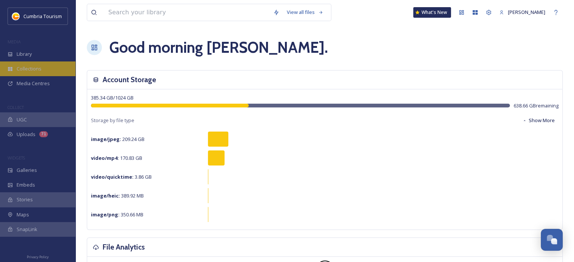 The width and height of the screenshot is (574, 262). Describe the element at coordinates (38, 256) in the screenshot. I see `a: Privacy Policy` at that location.